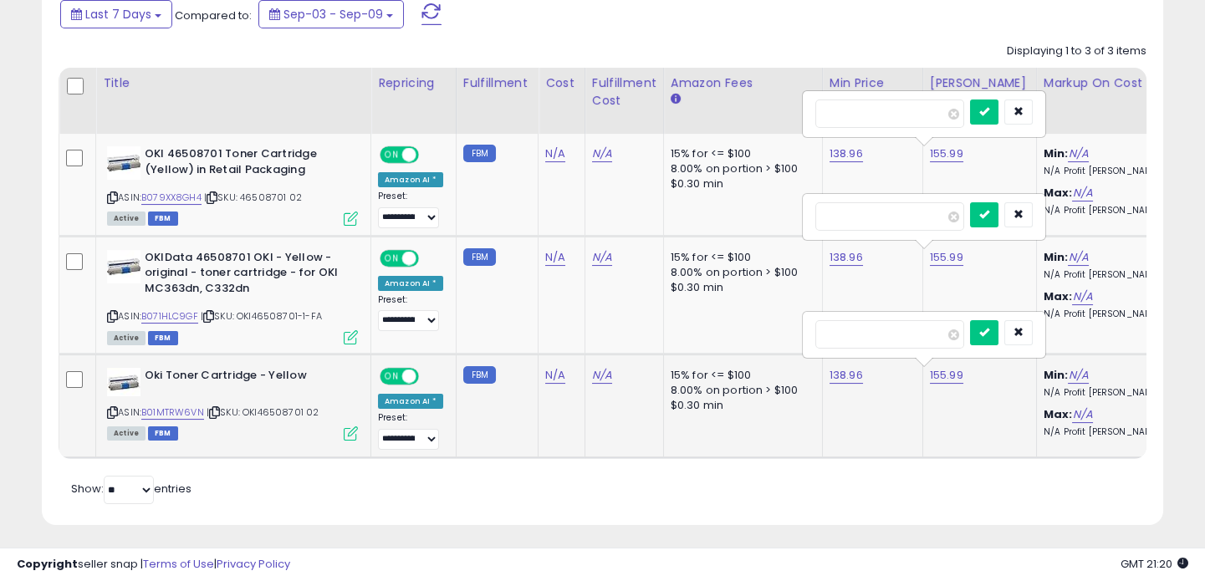 This screenshot has height=581, width=1205. I want to click on small: Amazon Fees., so click(676, 100).